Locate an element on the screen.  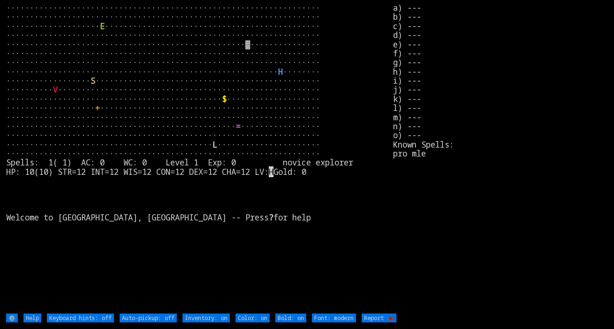
input: Font: modern is located at coordinates (334, 317).